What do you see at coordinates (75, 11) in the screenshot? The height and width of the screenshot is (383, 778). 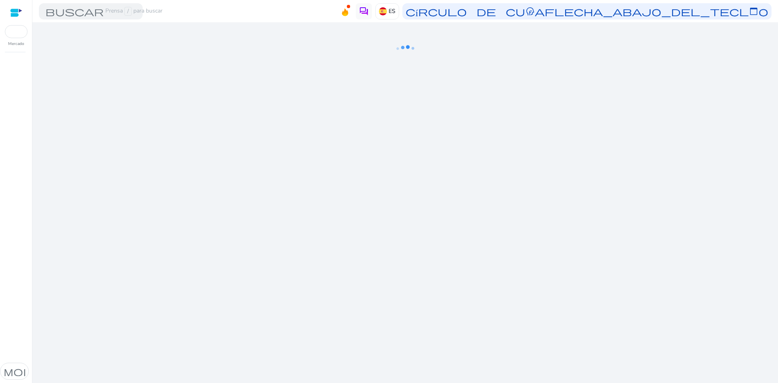 I see `font: buscar` at bounding box center [75, 11].